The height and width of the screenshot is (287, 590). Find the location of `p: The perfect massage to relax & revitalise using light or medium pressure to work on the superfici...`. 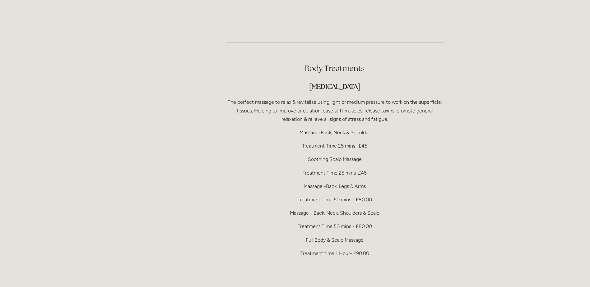

p: The perfect massage to relax & revitalise using light or medium pressure to work on the superfici... is located at coordinates (335, 111).